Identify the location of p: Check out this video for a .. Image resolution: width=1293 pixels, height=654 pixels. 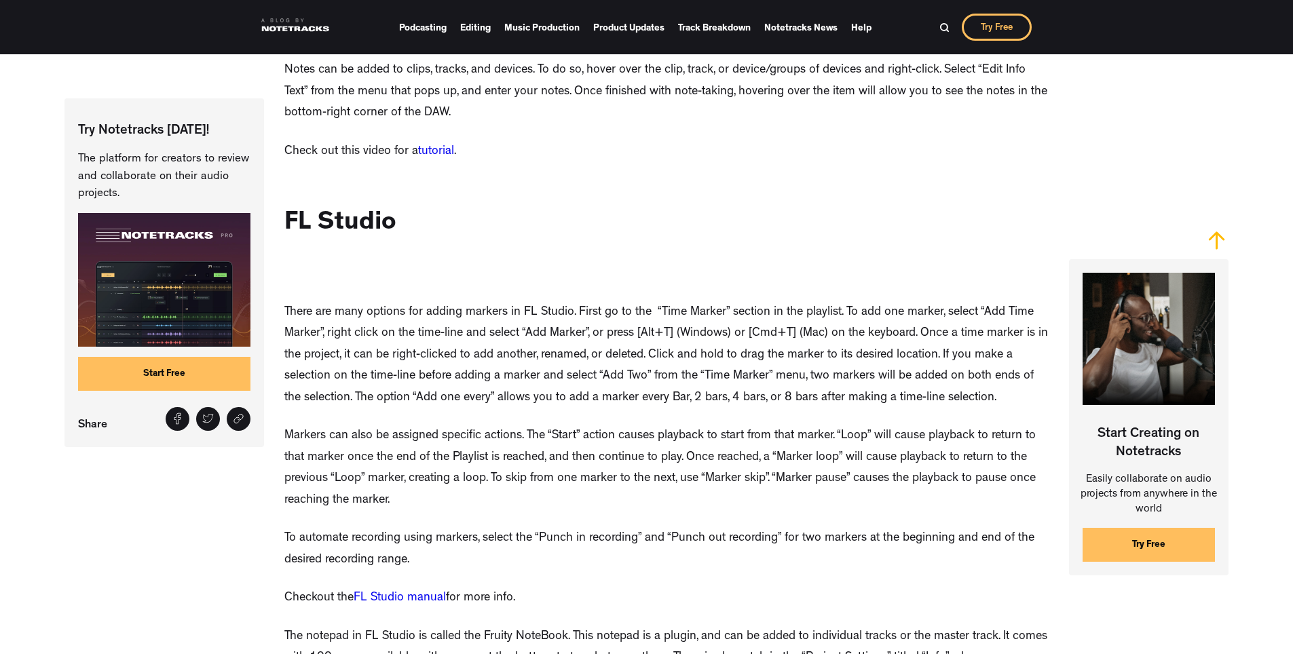
(370, 153).